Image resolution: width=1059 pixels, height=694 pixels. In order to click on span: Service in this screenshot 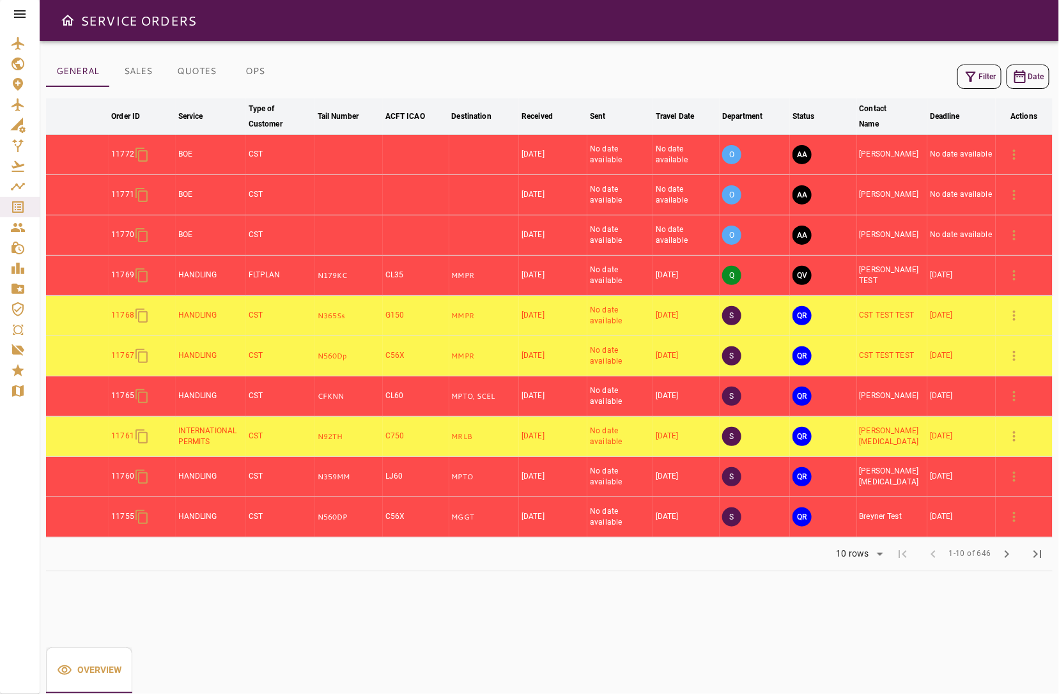, I will do `click(199, 116)`.